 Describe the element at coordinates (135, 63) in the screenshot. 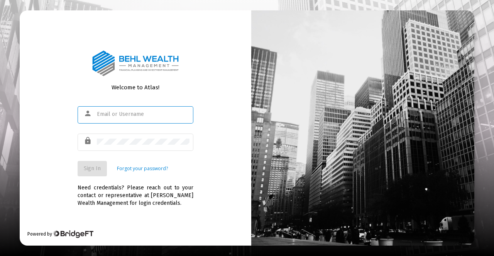

I see `img: Logo` at that location.